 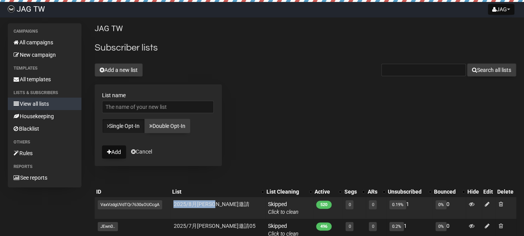 I want to click on span: JEwn0.., so click(x=108, y=226).